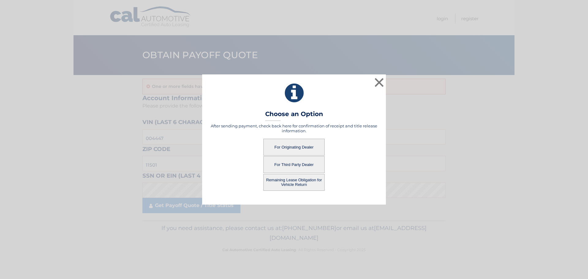  What do you see at coordinates (294, 182) in the screenshot?
I see `button: Remaining Lease Obligation for Vehicle Return` at bounding box center [294, 182].